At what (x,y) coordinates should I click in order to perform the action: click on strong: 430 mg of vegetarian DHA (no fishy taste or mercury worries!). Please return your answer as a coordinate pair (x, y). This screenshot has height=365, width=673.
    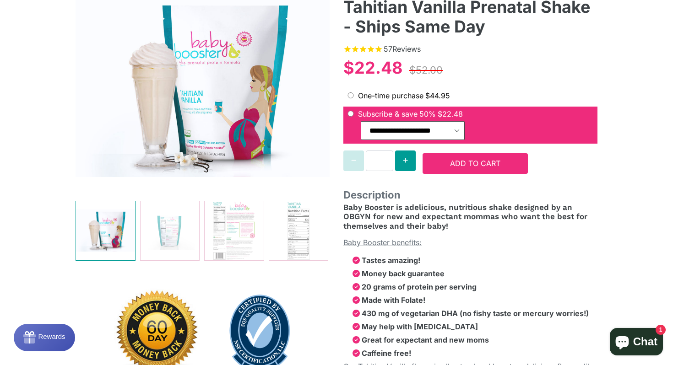
    Looking at the image, I should click on (475, 313).